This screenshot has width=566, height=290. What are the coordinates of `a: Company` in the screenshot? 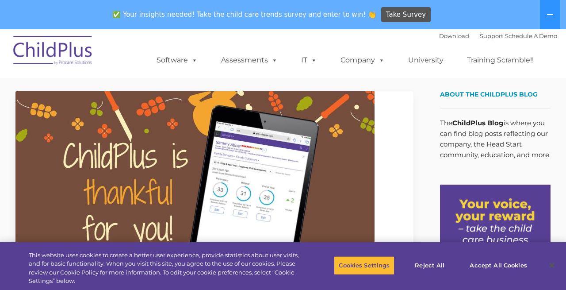 It's located at (363, 60).